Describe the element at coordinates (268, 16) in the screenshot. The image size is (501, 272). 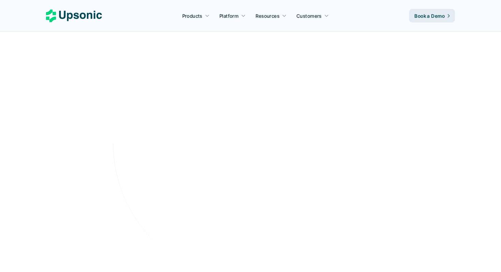
I see `p: Resources` at that location.